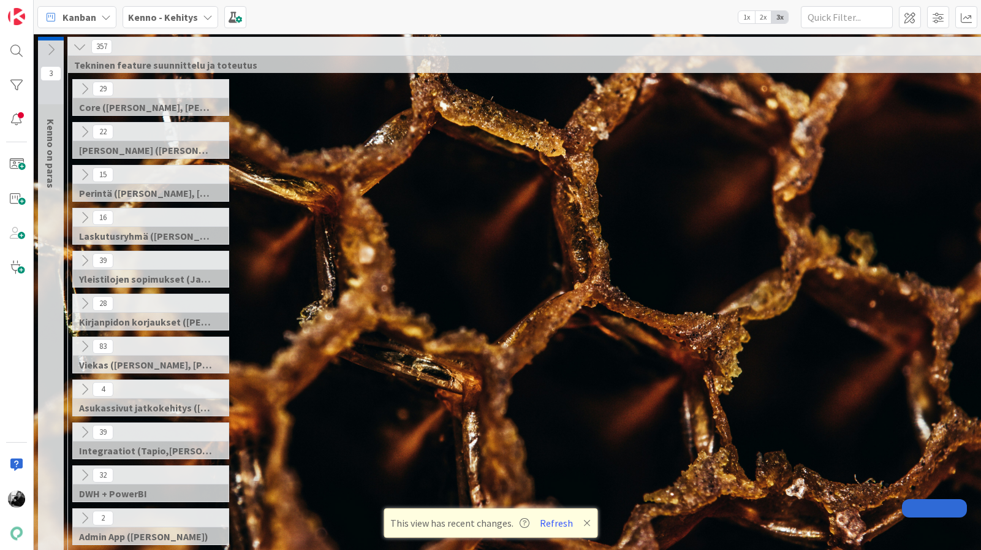 The height and width of the screenshot is (550, 981). Describe the element at coordinates (103, 175) in the screenshot. I see `span: 15` at that location.